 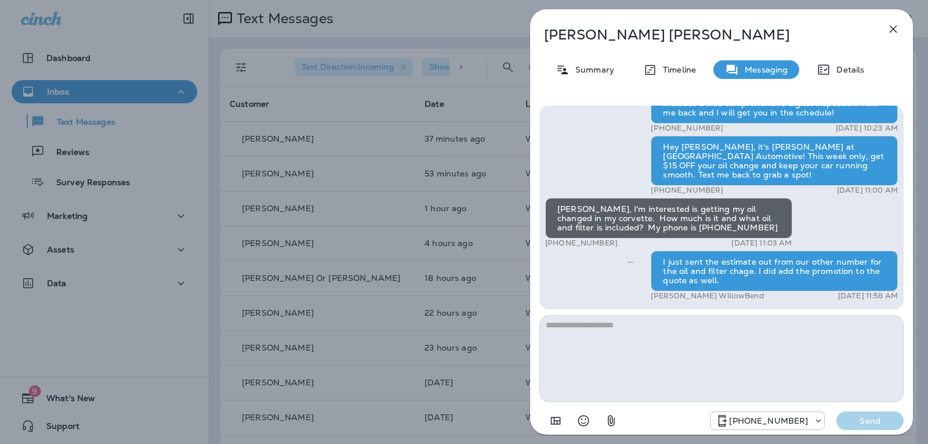 What do you see at coordinates (584, 421) in the screenshot?
I see `button: Select an emoji` at bounding box center [584, 421].